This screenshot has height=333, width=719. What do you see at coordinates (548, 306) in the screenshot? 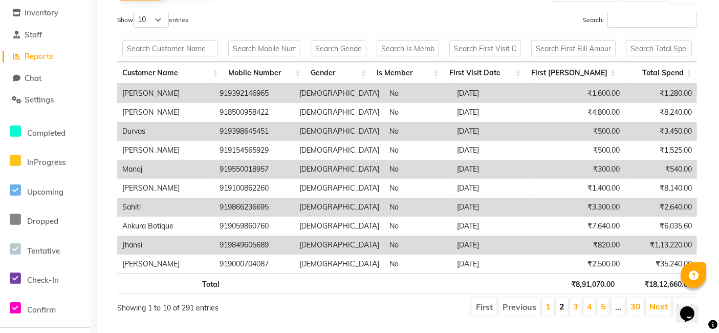
I see `a: 1` at bounding box center [548, 306].